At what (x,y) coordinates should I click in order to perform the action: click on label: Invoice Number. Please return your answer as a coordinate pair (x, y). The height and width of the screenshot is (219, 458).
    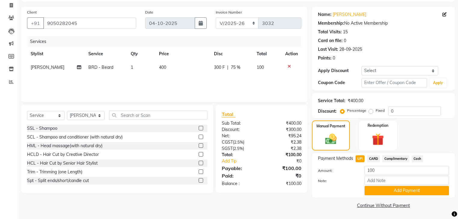
    Looking at the image, I should click on (229, 12).